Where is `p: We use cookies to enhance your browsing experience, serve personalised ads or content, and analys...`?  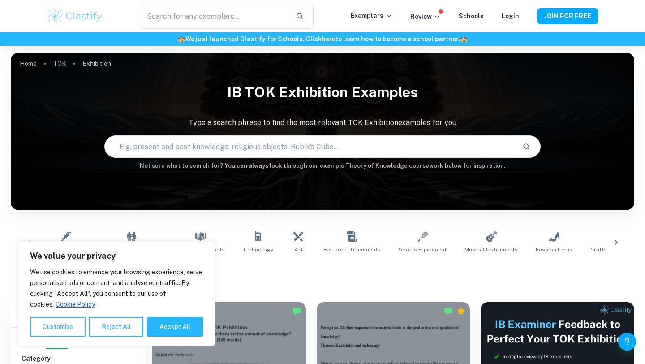
p: We use cookies to enhance your browsing experience, serve personalised ads or content, and analys... is located at coordinates (116, 288).